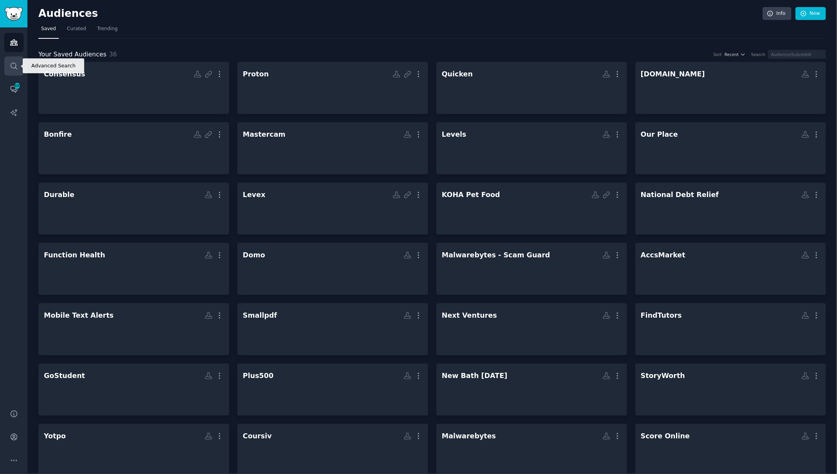  I want to click on a: GoStudent, so click(134, 390).